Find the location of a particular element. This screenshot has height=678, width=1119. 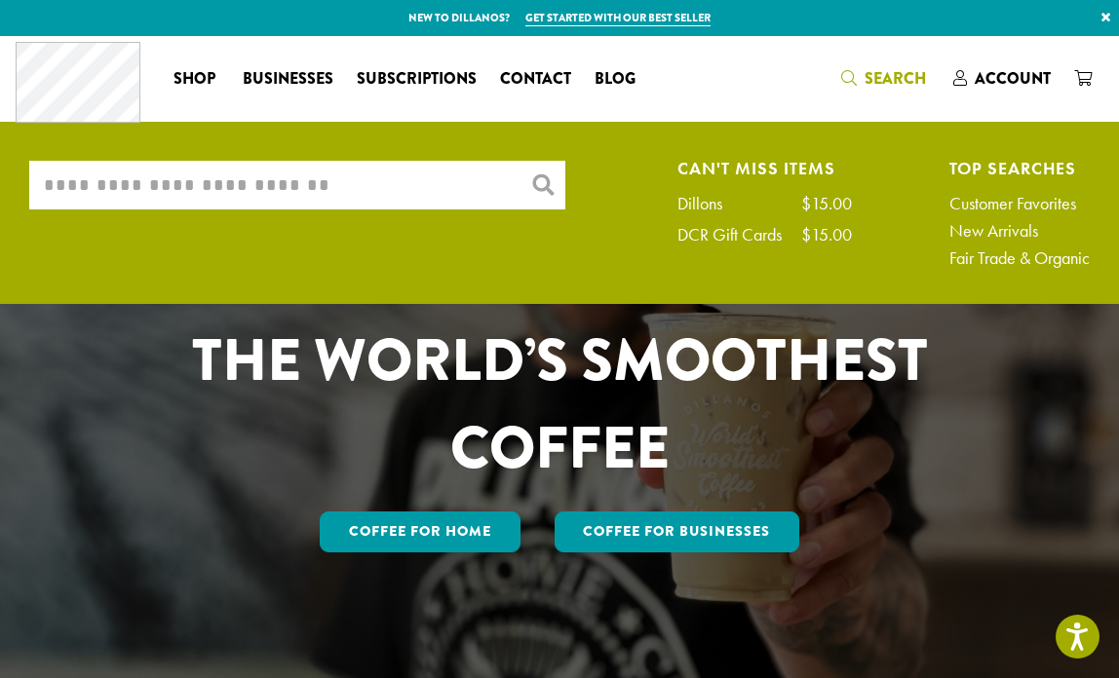

span: Businesses is located at coordinates (287, 79).